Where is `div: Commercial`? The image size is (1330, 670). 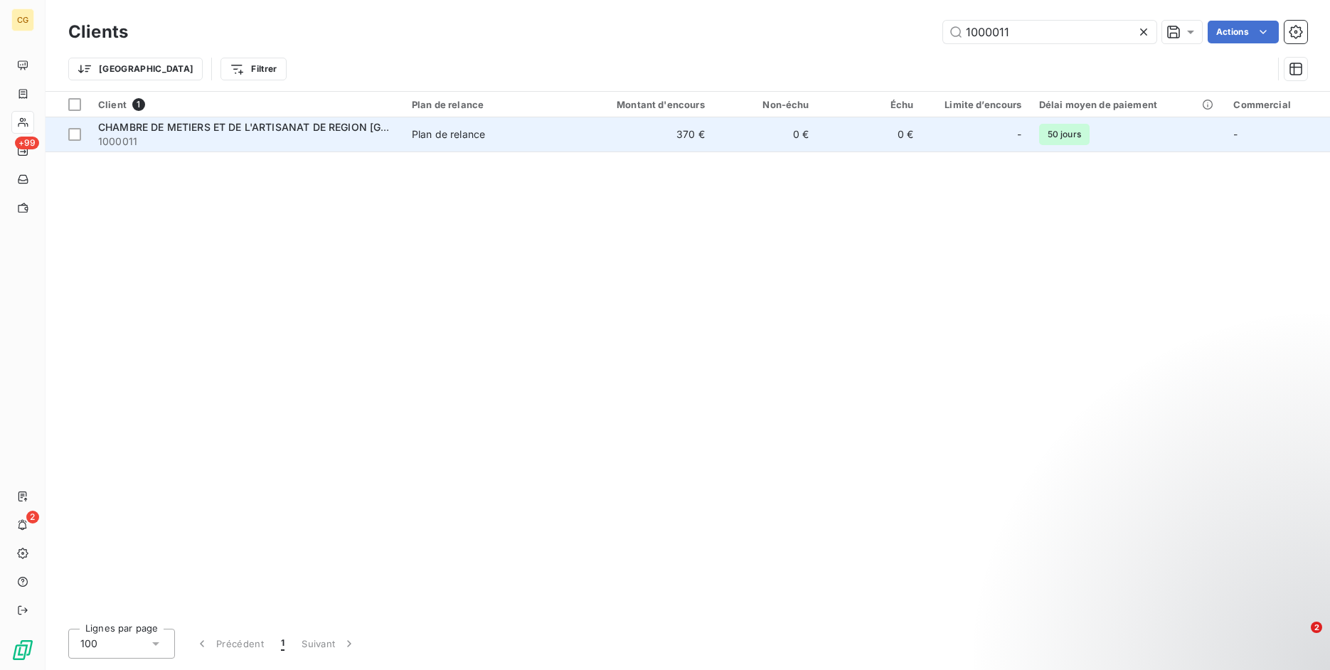 div: Commercial is located at coordinates (1278, 105).